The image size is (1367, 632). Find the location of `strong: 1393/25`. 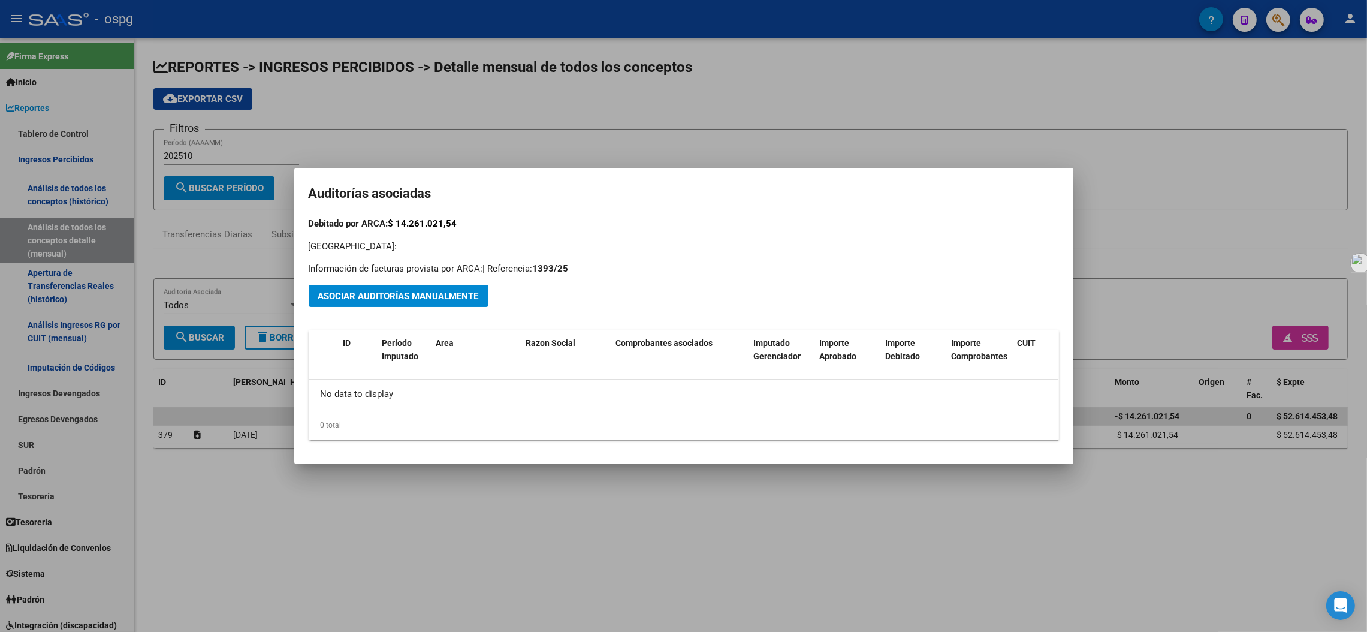

strong: 1393/25 is located at coordinates (551, 268).